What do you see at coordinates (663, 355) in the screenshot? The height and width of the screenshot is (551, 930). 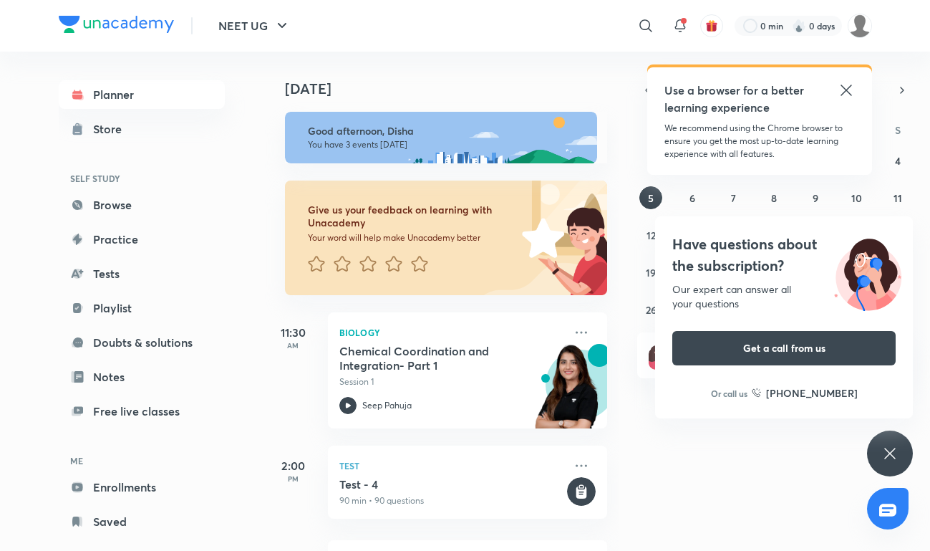 I see `img: referral` at bounding box center [663, 355].